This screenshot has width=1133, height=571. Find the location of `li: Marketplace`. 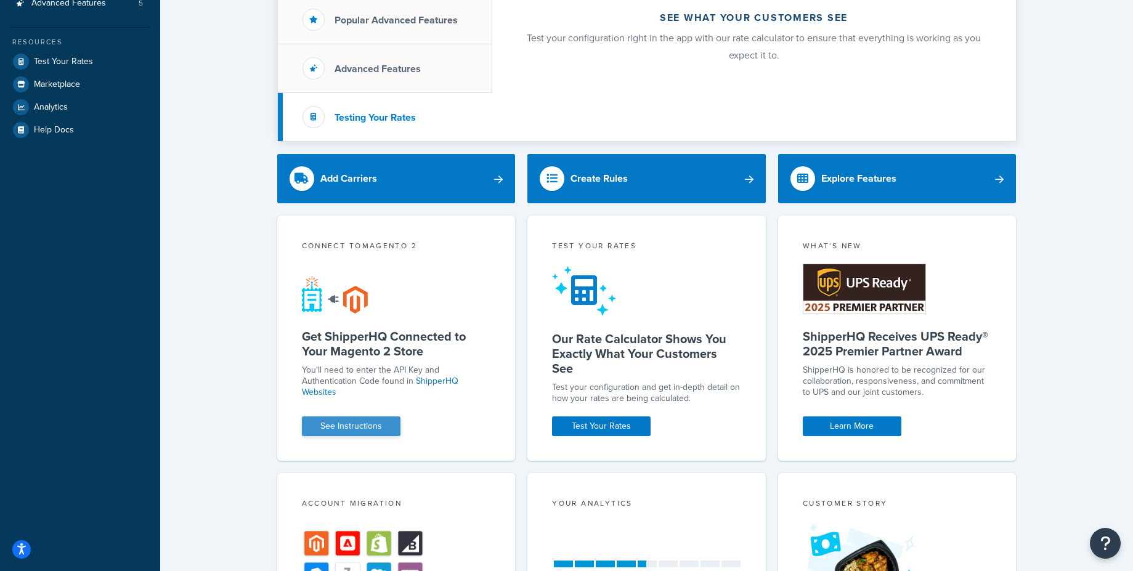

li: Marketplace is located at coordinates (80, 84).